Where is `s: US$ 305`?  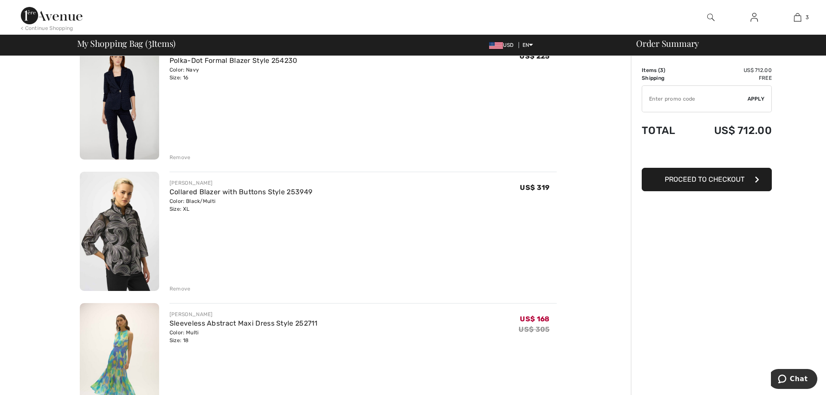
s: US$ 305 is located at coordinates (534, 329).